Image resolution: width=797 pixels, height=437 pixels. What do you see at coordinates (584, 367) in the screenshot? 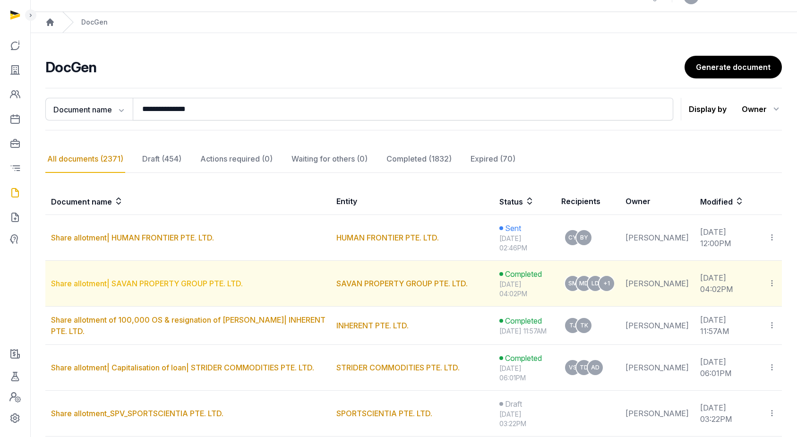
I see `span: TD` at bounding box center [584, 367].